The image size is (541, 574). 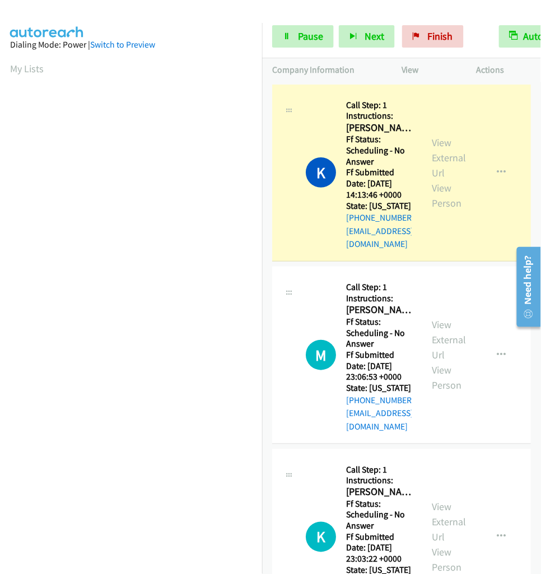 I want to click on a: My Lists, so click(x=27, y=68).